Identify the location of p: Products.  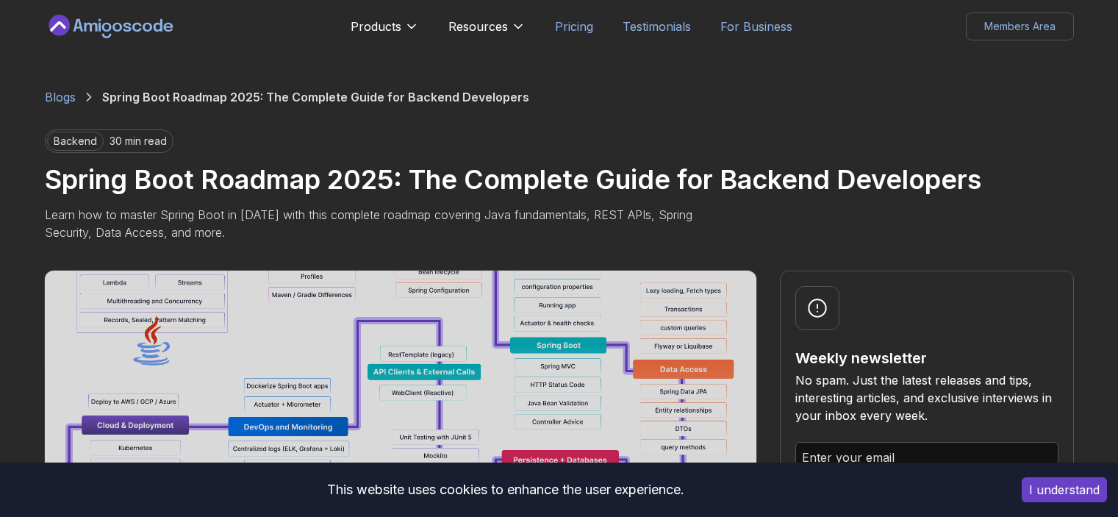
(376, 26).